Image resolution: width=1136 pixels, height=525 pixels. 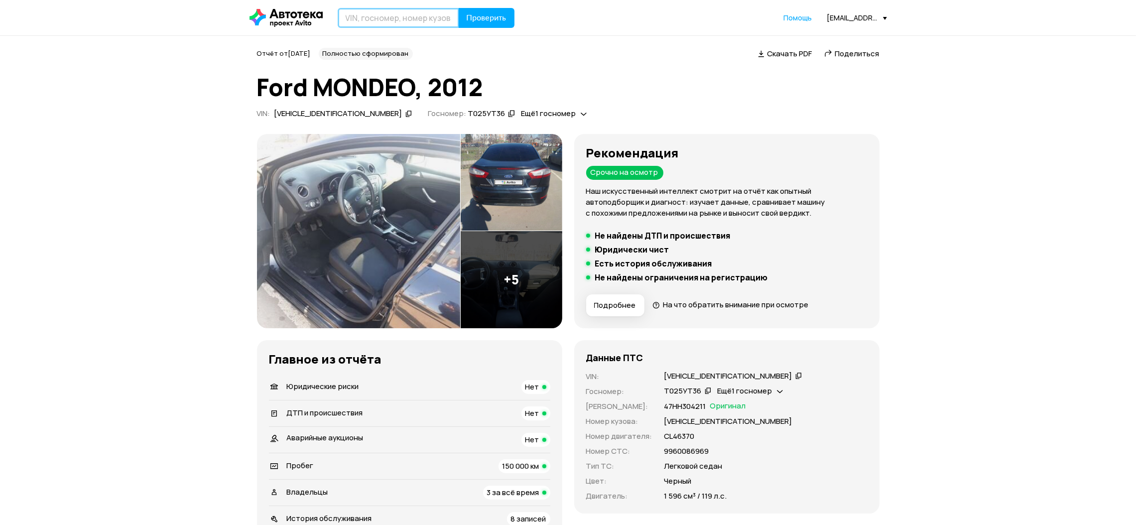 I want to click on span: Аварийные аукционы, so click(x=325, y=437).